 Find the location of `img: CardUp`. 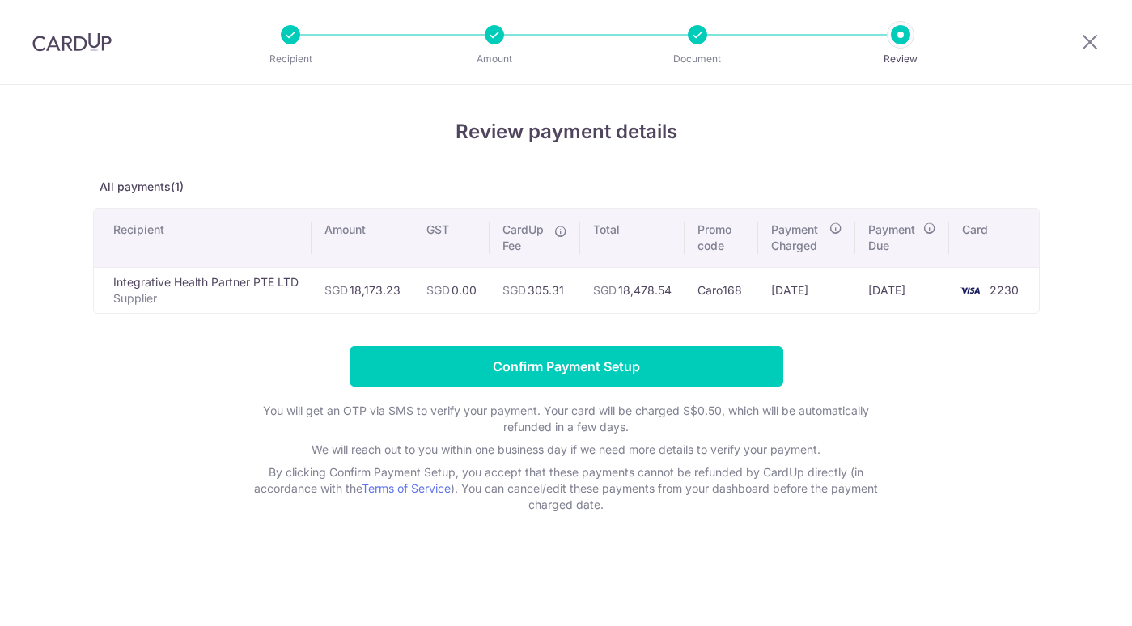

img: CardUp is located at coordinates (72, 42).